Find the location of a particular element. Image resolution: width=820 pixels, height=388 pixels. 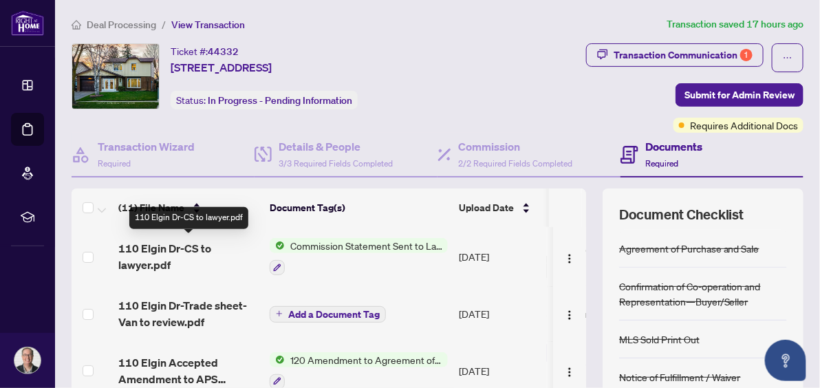

div: 1 is located at coordinates (746, 55).